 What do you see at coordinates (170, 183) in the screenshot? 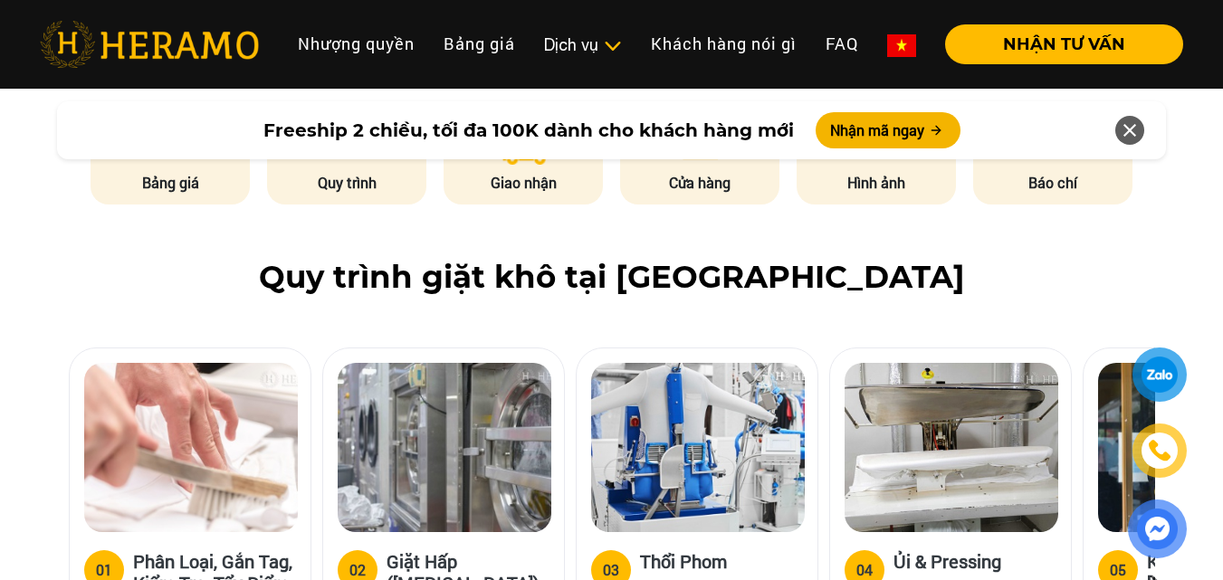
I see `p: Bảng giá` at bounding box center [170, 183].